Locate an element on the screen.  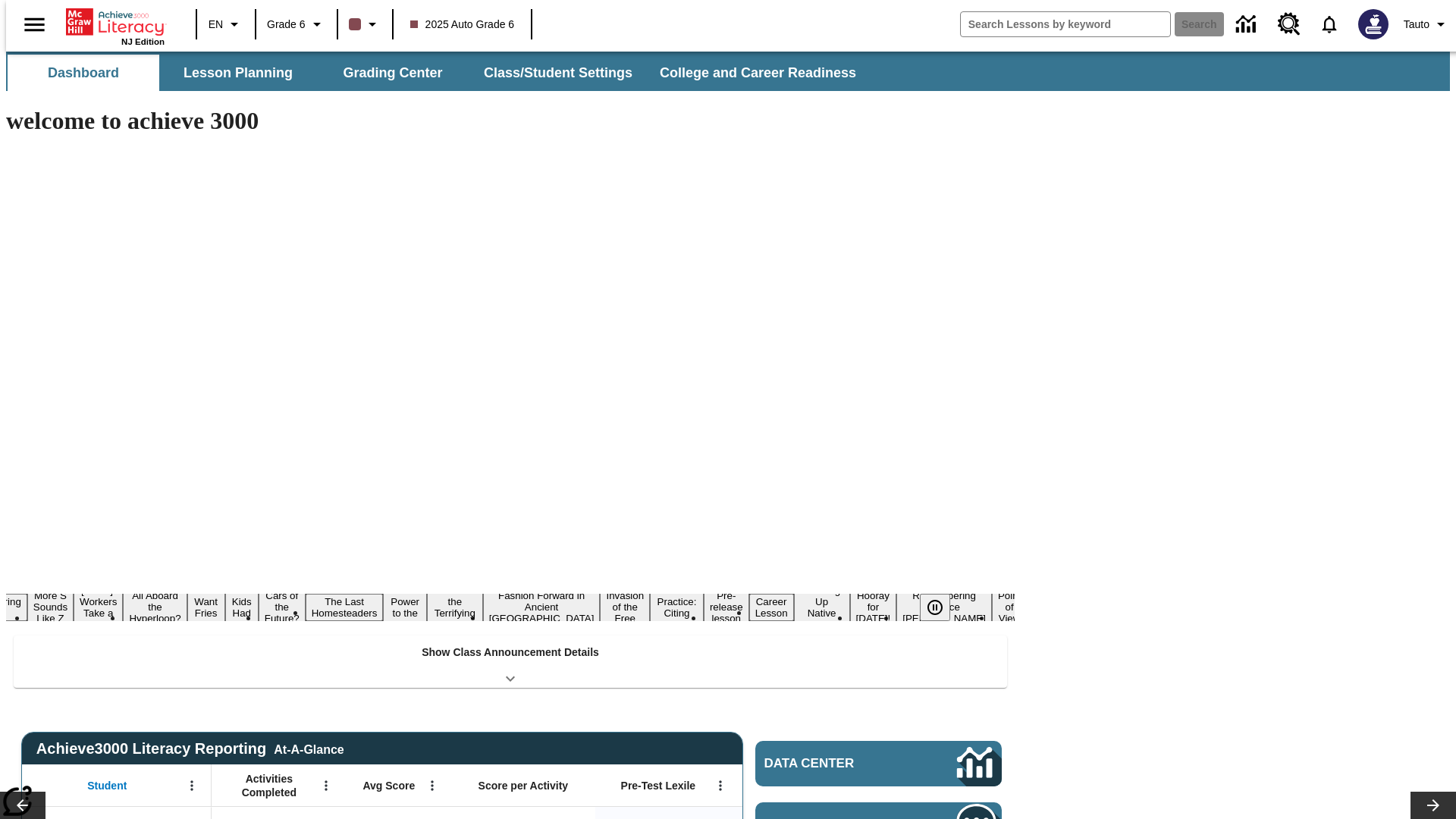
button: Slide 9 Solar Power to the People is located at coordinates (405, 607).